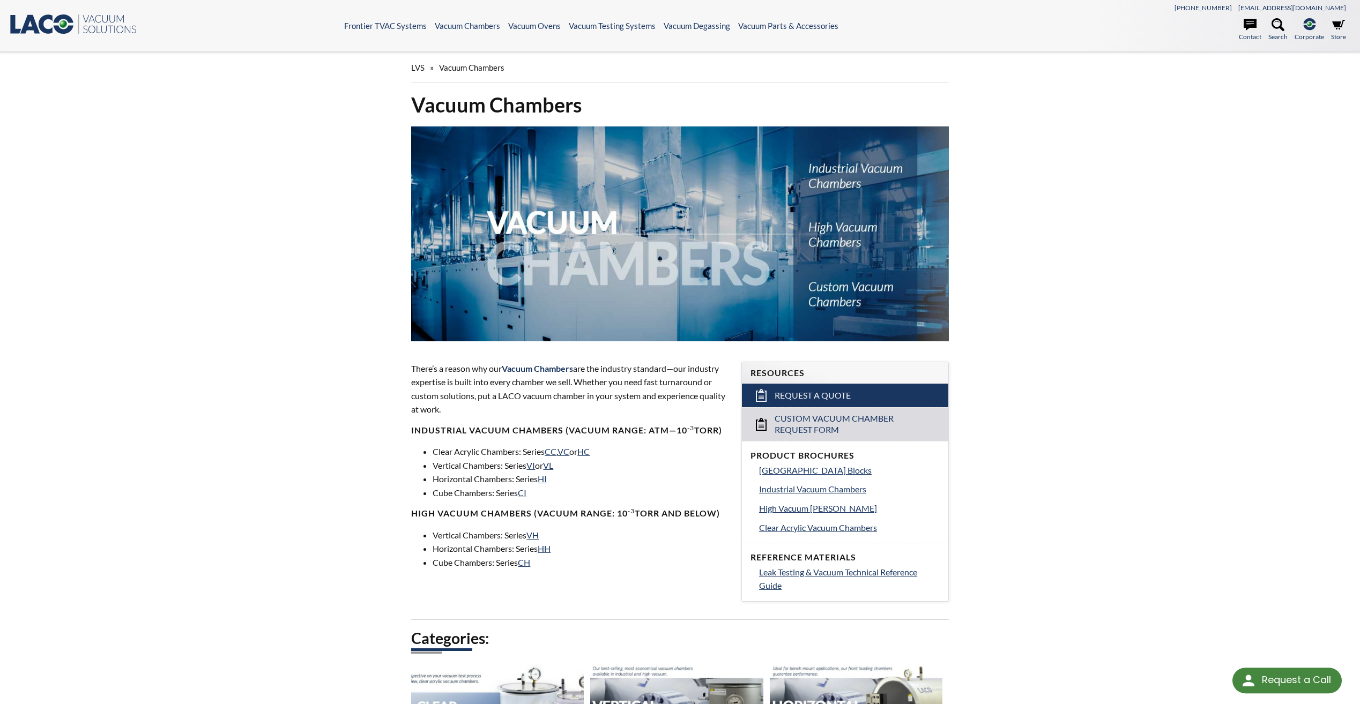 The image size is (1360, 704). Describe the element at coordinates (1249, 681) in the screenshot. I see `img: round button` at that location.